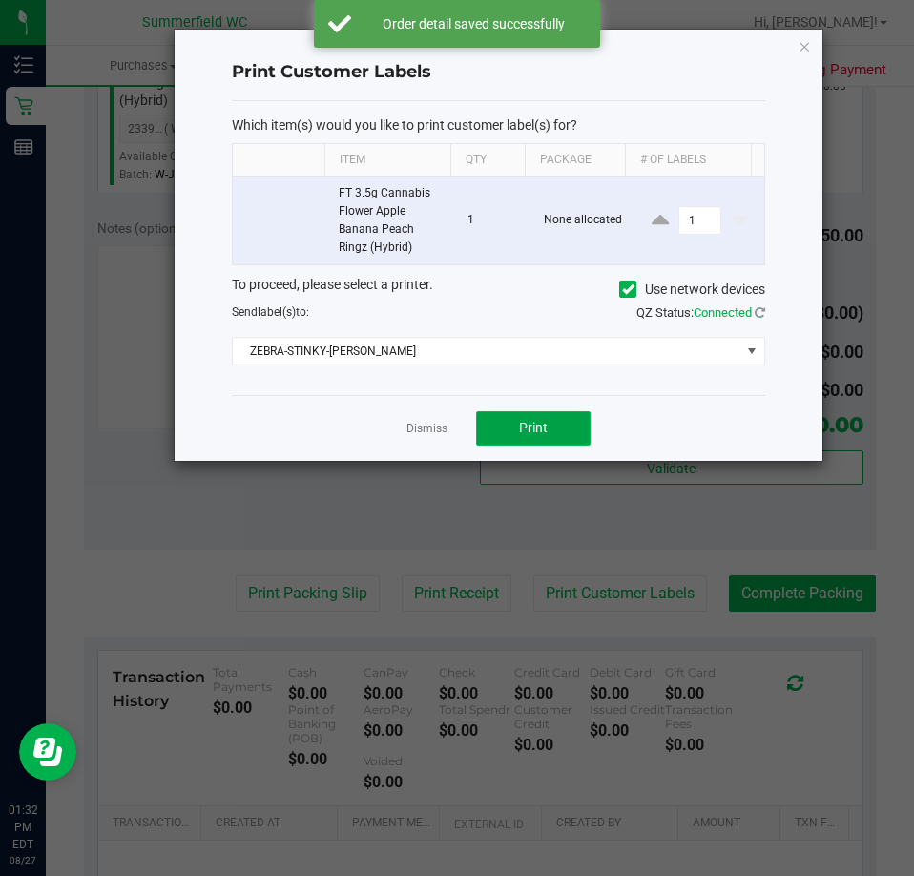  Describe the element at coordinates (473, 24) in the screenshot. I see `div: Order detail saved successfully` at that location.